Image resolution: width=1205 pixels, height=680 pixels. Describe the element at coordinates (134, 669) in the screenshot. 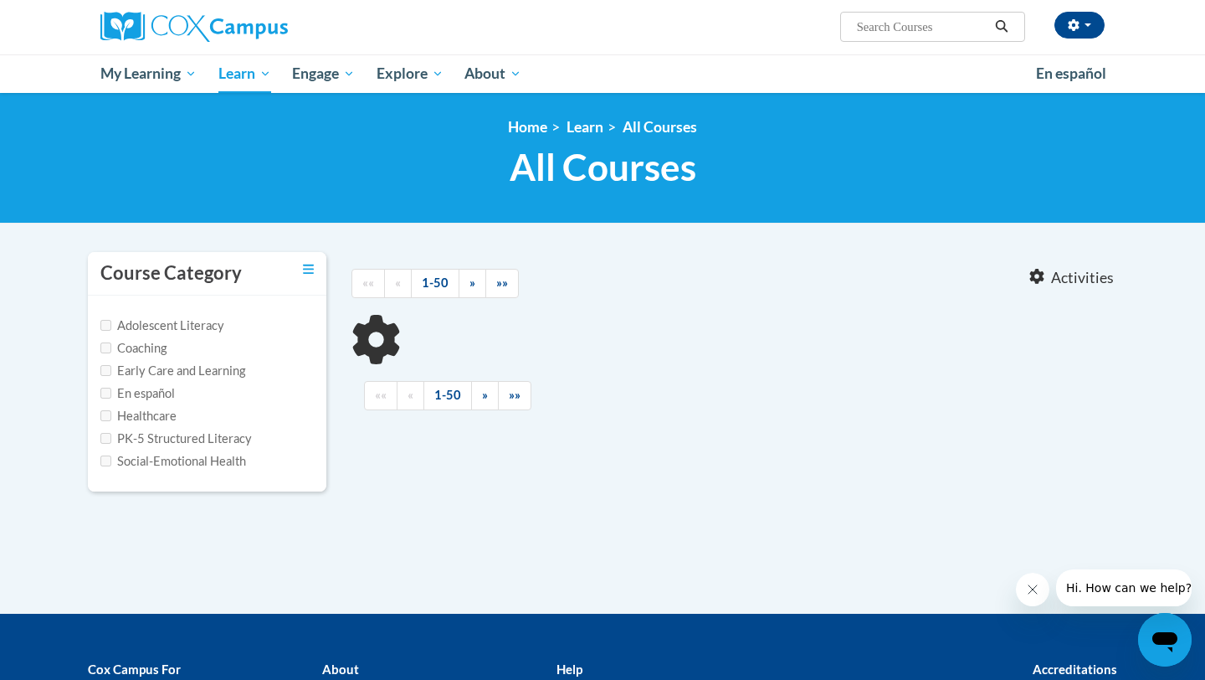

I see `b: Cox Campus For` at that location.